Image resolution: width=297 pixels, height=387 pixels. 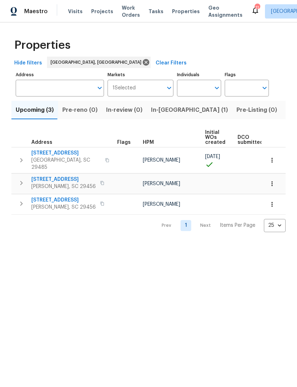 I want to click on span: Tasks, so click(x=156, y=11).